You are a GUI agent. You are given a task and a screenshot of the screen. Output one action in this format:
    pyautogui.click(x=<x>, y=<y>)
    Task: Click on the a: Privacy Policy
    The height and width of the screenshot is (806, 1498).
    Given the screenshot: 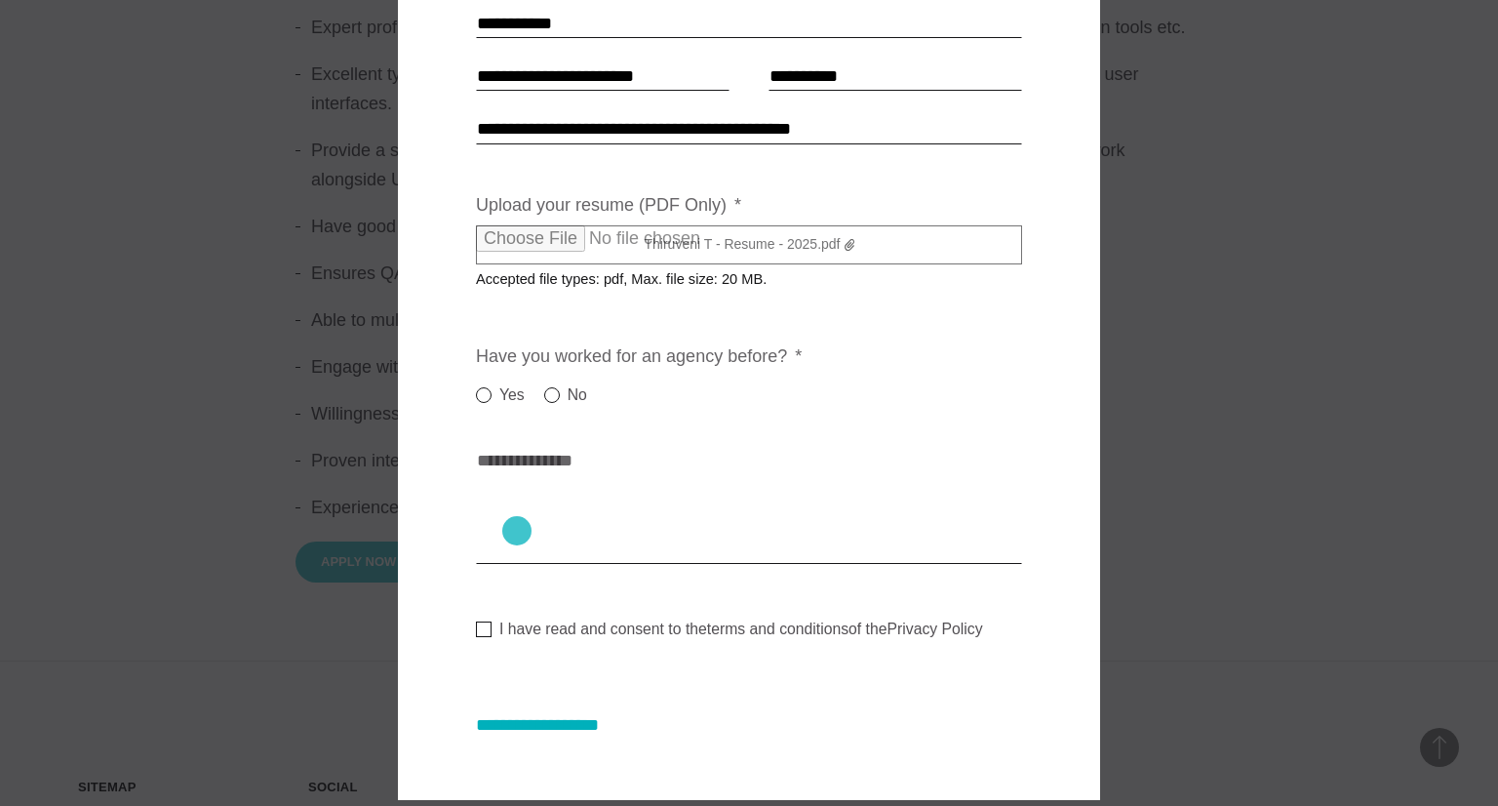 What is the action you would take?
    pyautogui.click(x=935, y=628)
    